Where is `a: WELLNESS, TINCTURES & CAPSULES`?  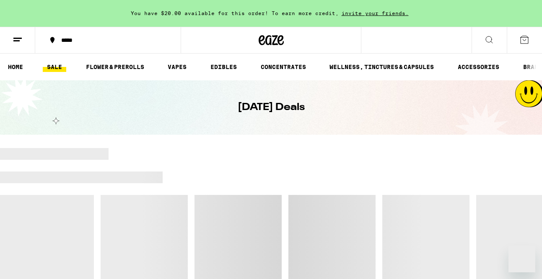 a: WELLNESS, TINCTURES & CAPSULES is located at coordinates (381, 67).